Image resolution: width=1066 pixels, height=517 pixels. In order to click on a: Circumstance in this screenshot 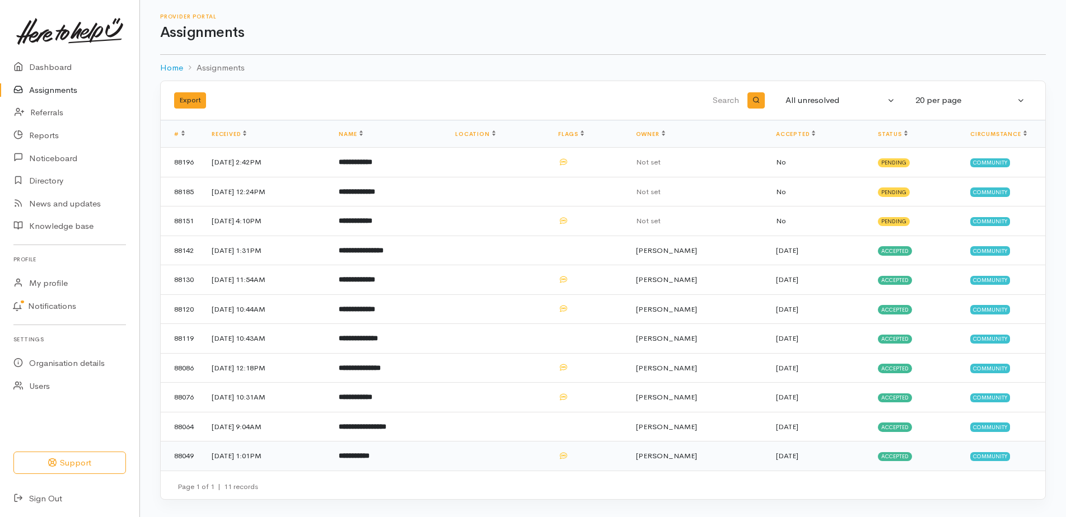, I will do `click(998, 134)`.